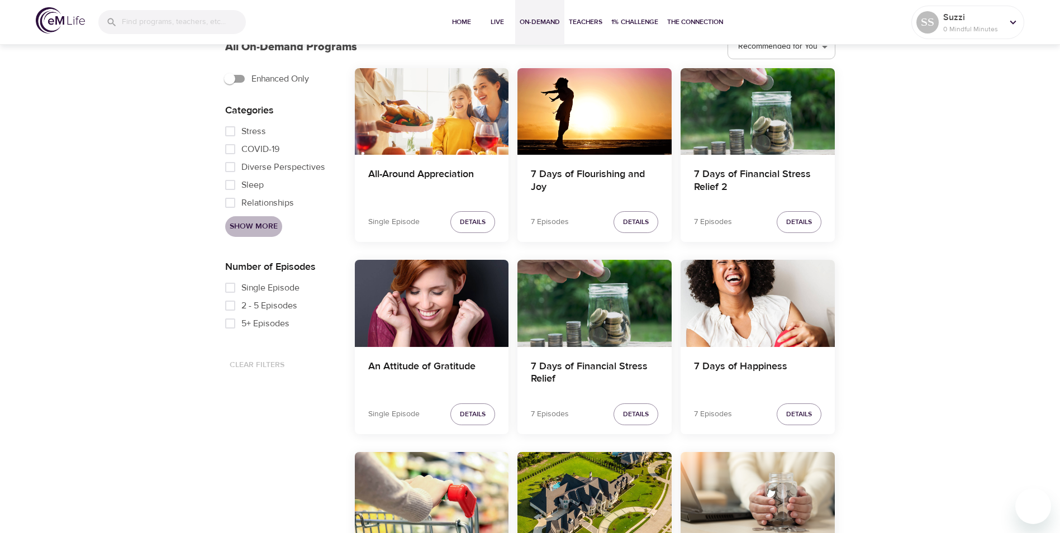 The image size is (1060, 533). What do you see at coordinates (254, 226) in the screenshot?
I see `button: Show More` at bounding box center [254, 226].